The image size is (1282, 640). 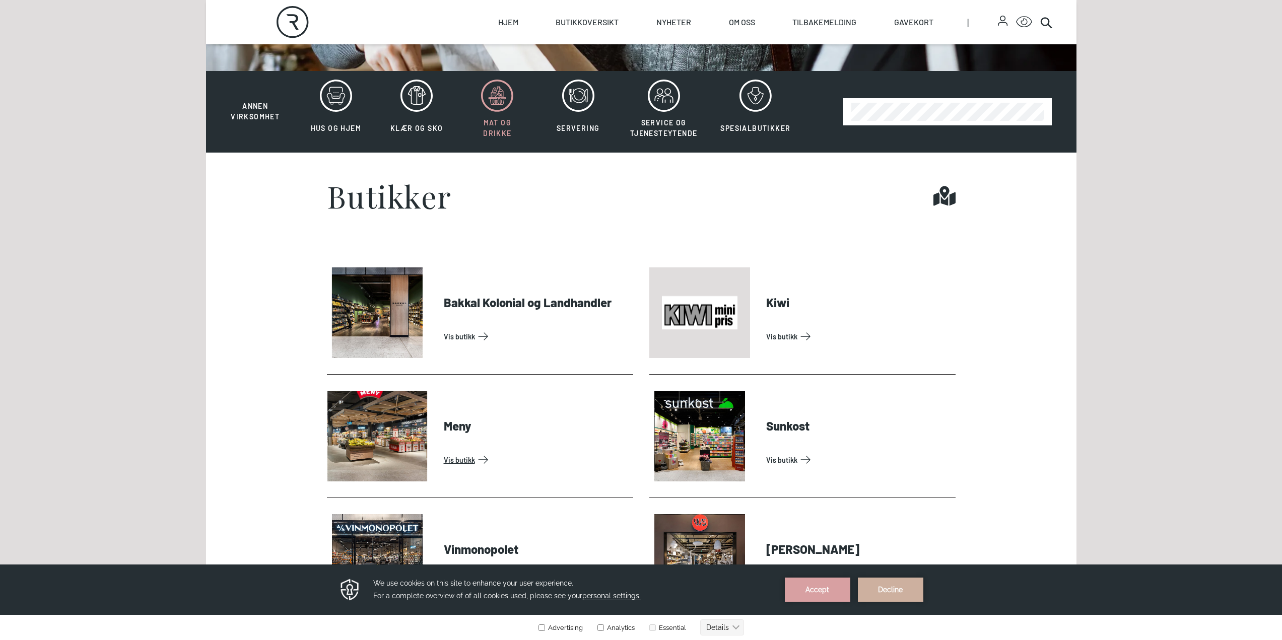 I want to click on button: Decline, so click(x=891, y=25).